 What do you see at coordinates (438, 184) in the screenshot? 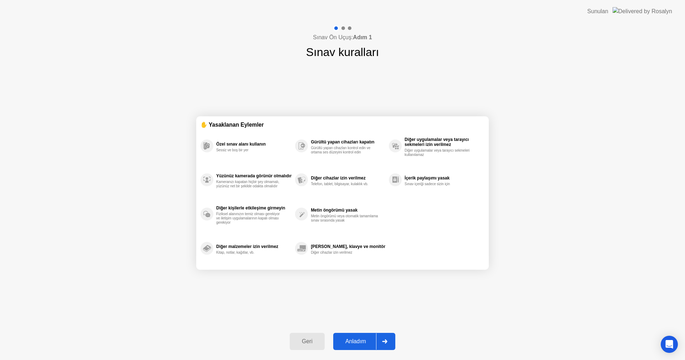
I see `div: Sınav içeriği sadece sizin için` at bounding box center [438, 184].